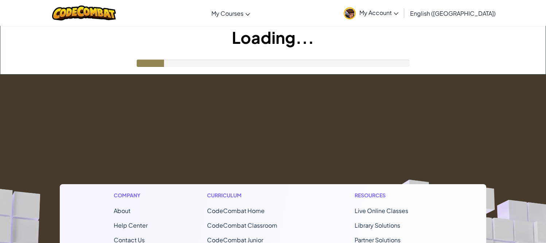  Describe the element at coordinates (236, 210) in the screenshot. I see `span: CodeCombat Home` at that location.